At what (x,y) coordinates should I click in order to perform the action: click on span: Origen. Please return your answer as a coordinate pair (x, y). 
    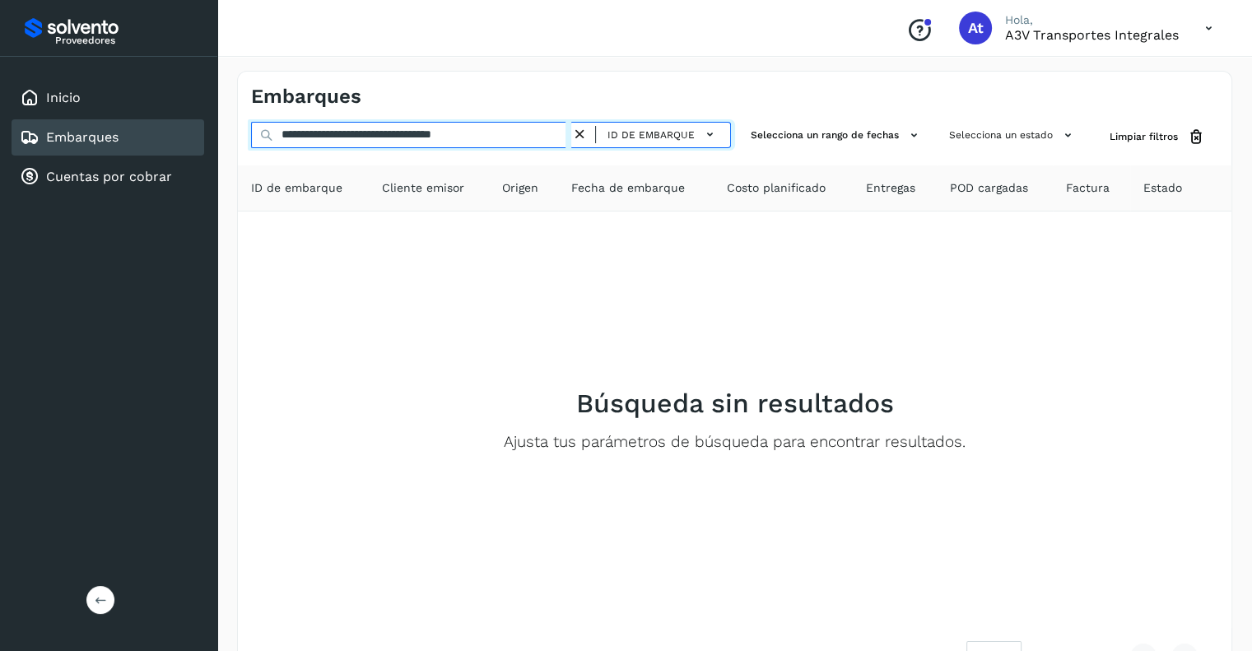
    Looking at the image, I should click on (520, 188).